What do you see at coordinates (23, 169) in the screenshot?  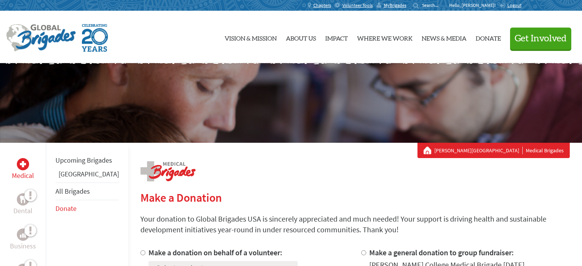 I see `a: MedicalMedical` at bounding box center [23, 169].